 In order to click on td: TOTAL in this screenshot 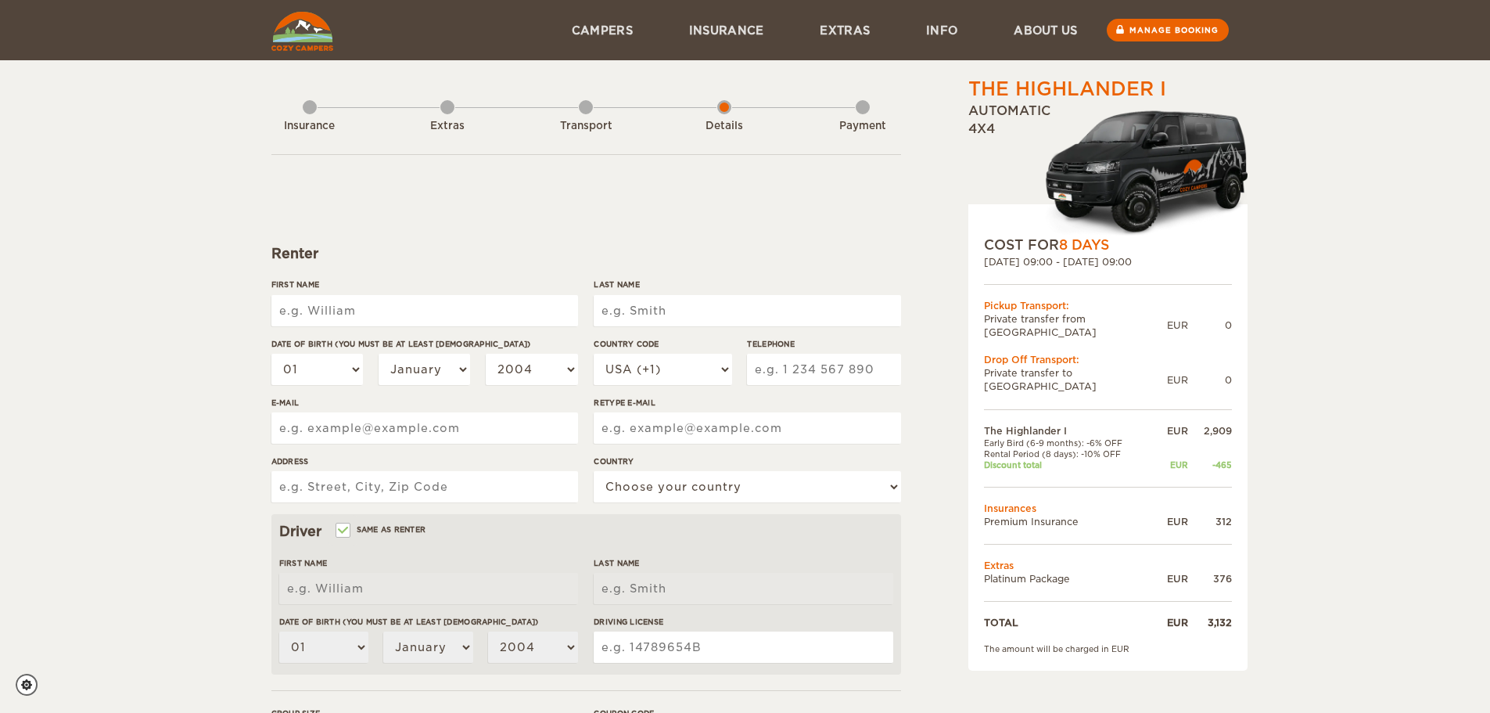, I will do `click(1069, 622)`.